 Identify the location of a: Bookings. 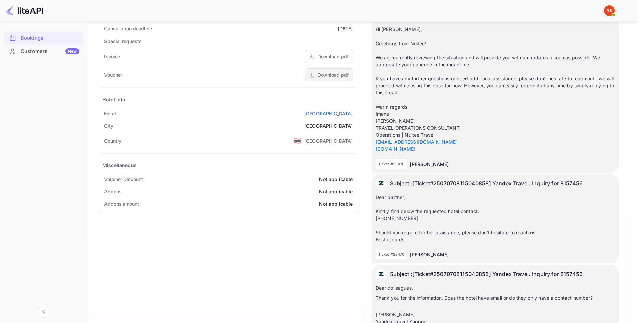
(43, 38).